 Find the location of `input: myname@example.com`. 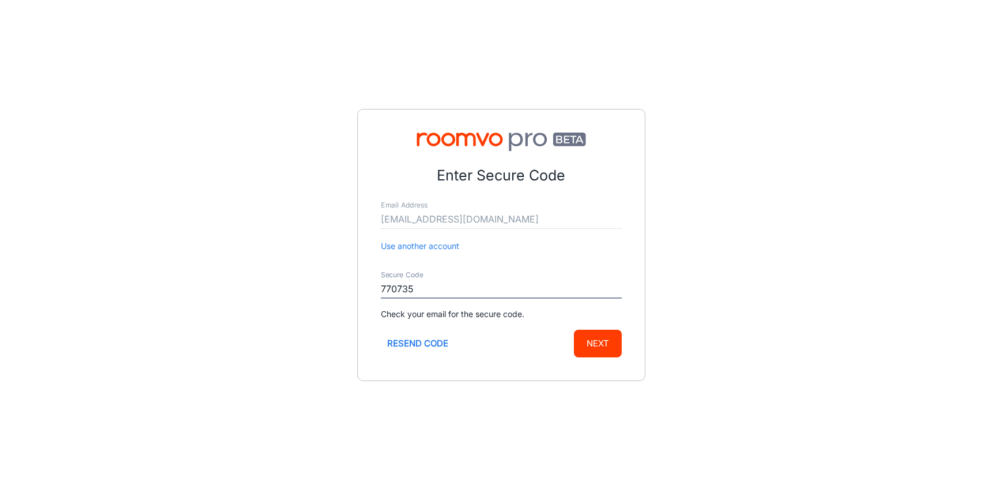

input: myname@example.com is located at coordinates (501, 219).